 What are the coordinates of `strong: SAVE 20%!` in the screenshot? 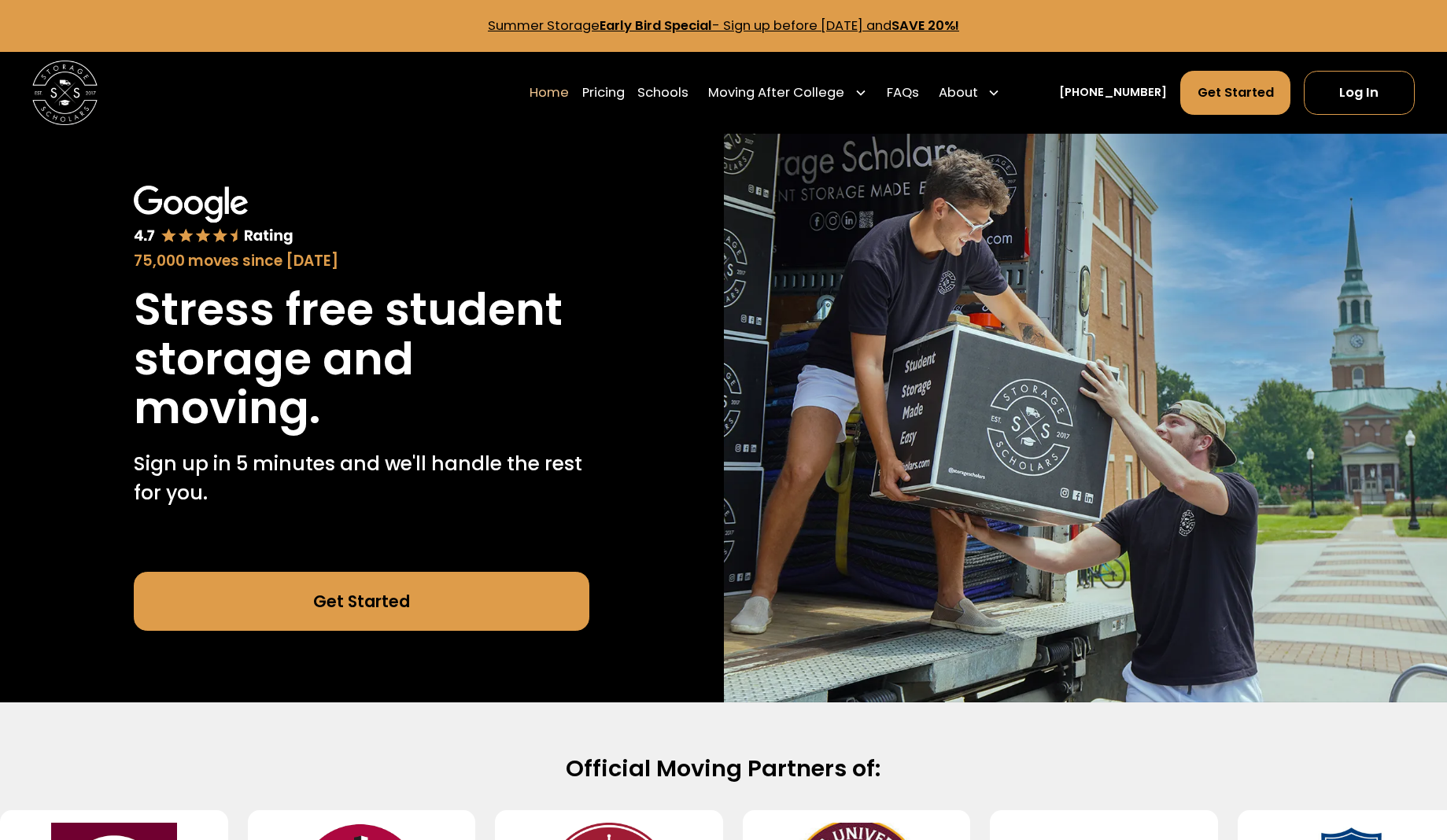 It's located at (926, 26).